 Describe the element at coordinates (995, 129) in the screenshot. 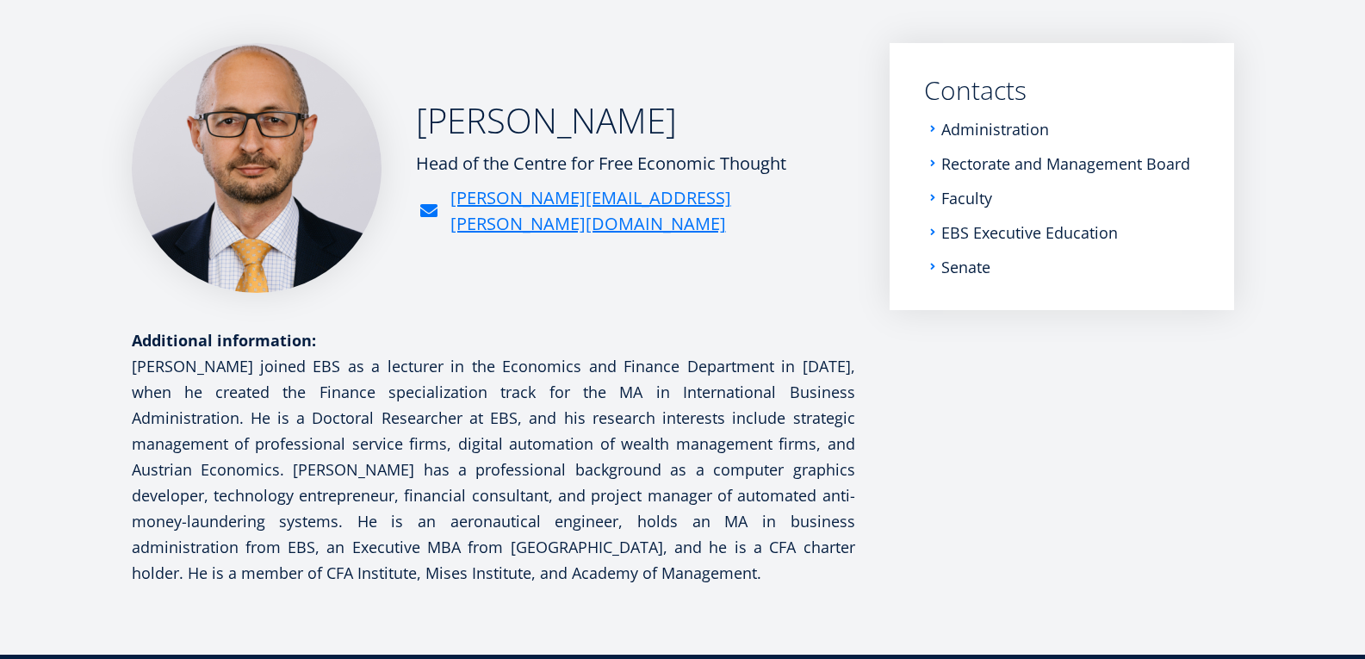

I see `a: Administration` at that location.